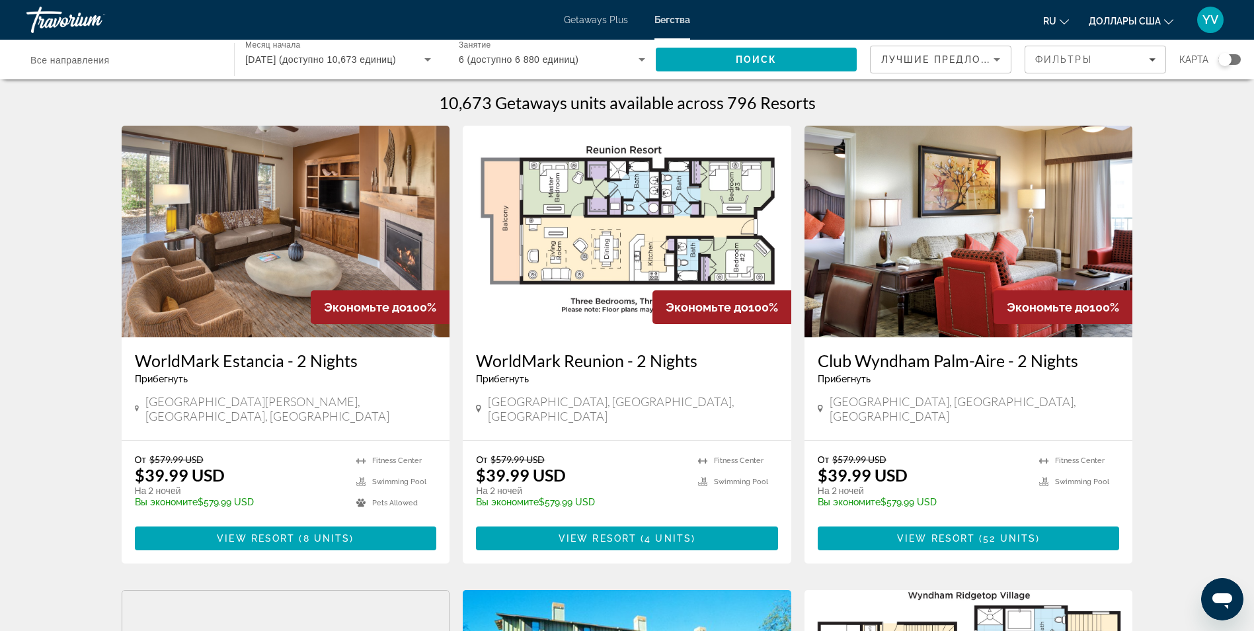 This screenshot has width=1254, height=631. What do you see at coordinates (627, 538) in the screenshot?
I see `button: View Resort(4 units)` at bounding box center [627, 538].